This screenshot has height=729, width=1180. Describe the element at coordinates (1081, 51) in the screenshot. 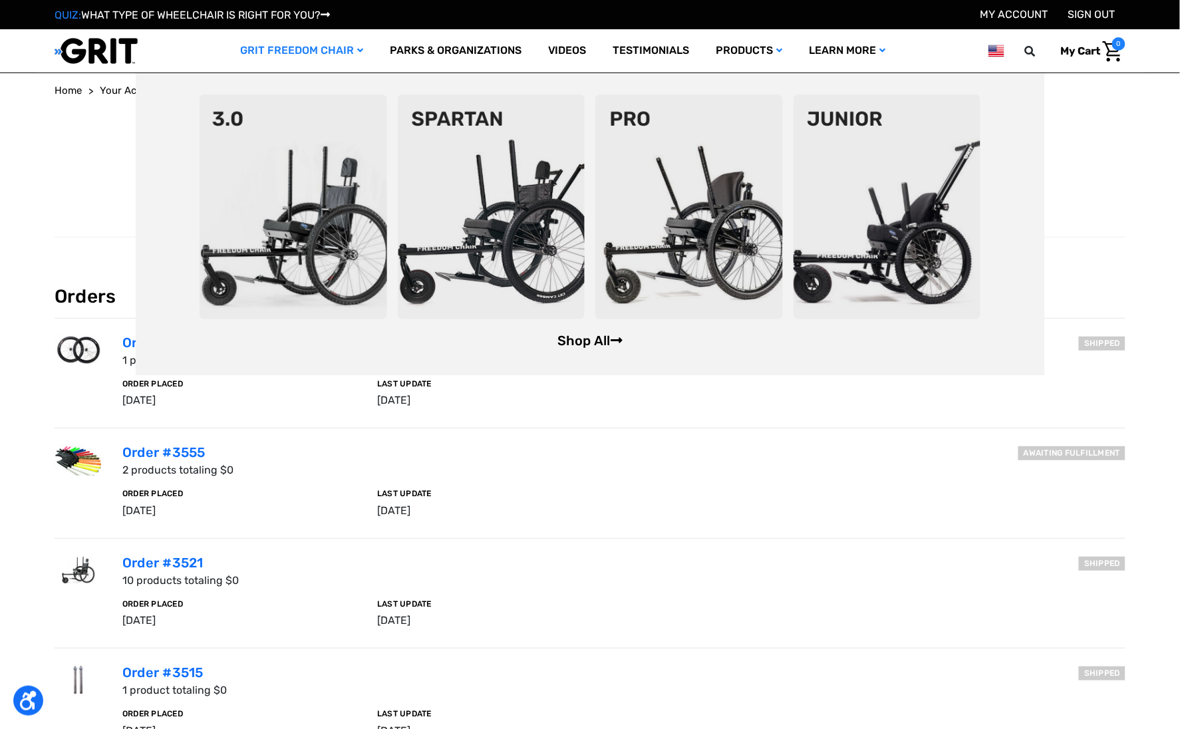

I see `span: My Cart` at that location.